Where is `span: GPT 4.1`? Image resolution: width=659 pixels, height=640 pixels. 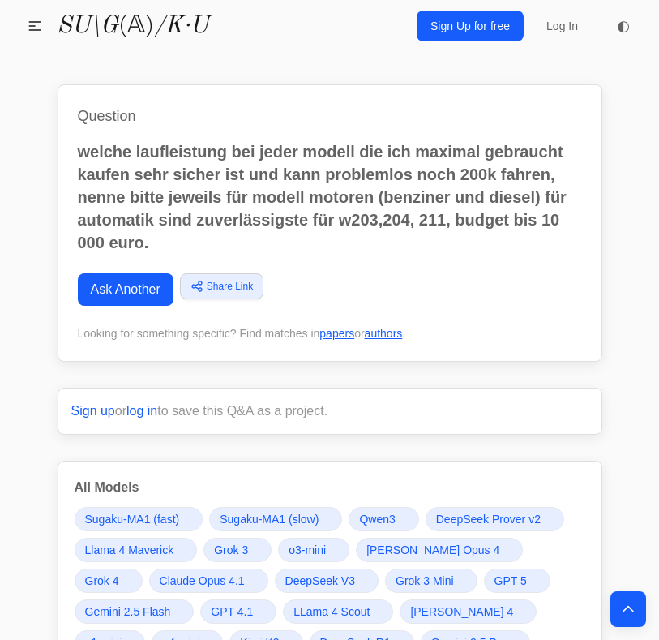 span: GPT 4.1 is located at coordinates (232, 611).